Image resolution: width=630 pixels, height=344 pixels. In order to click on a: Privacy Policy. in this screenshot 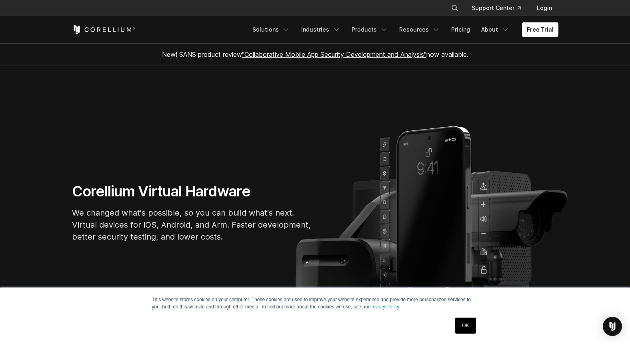, I will do `click(385, 307)`.